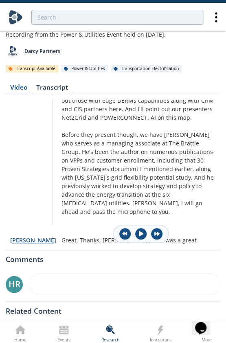 The height and width of the screenshot is (343, 226). I want to click on img: Home, so click(15, 17).